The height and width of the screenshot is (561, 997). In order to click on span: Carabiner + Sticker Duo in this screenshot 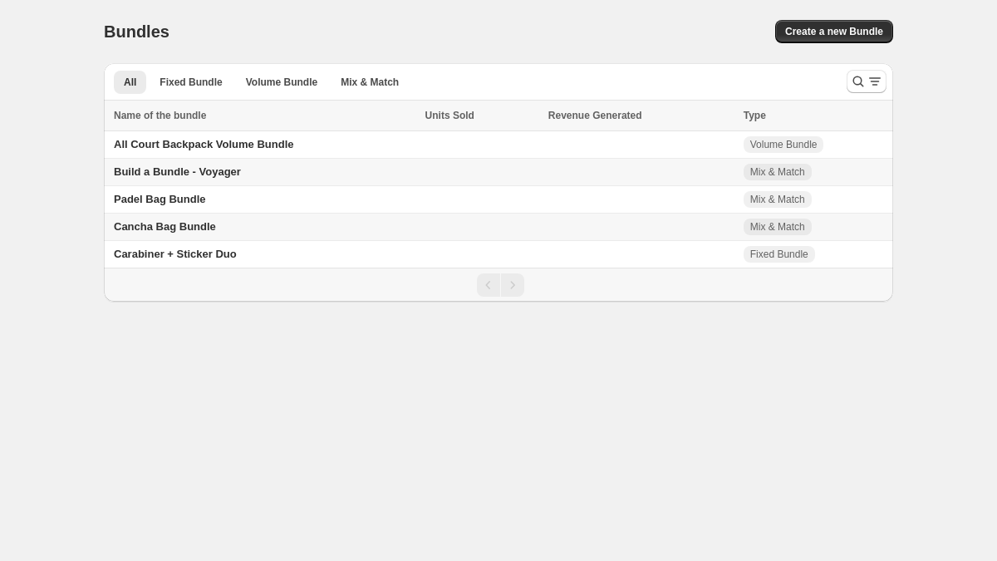, I will do `click(175, 253)`.